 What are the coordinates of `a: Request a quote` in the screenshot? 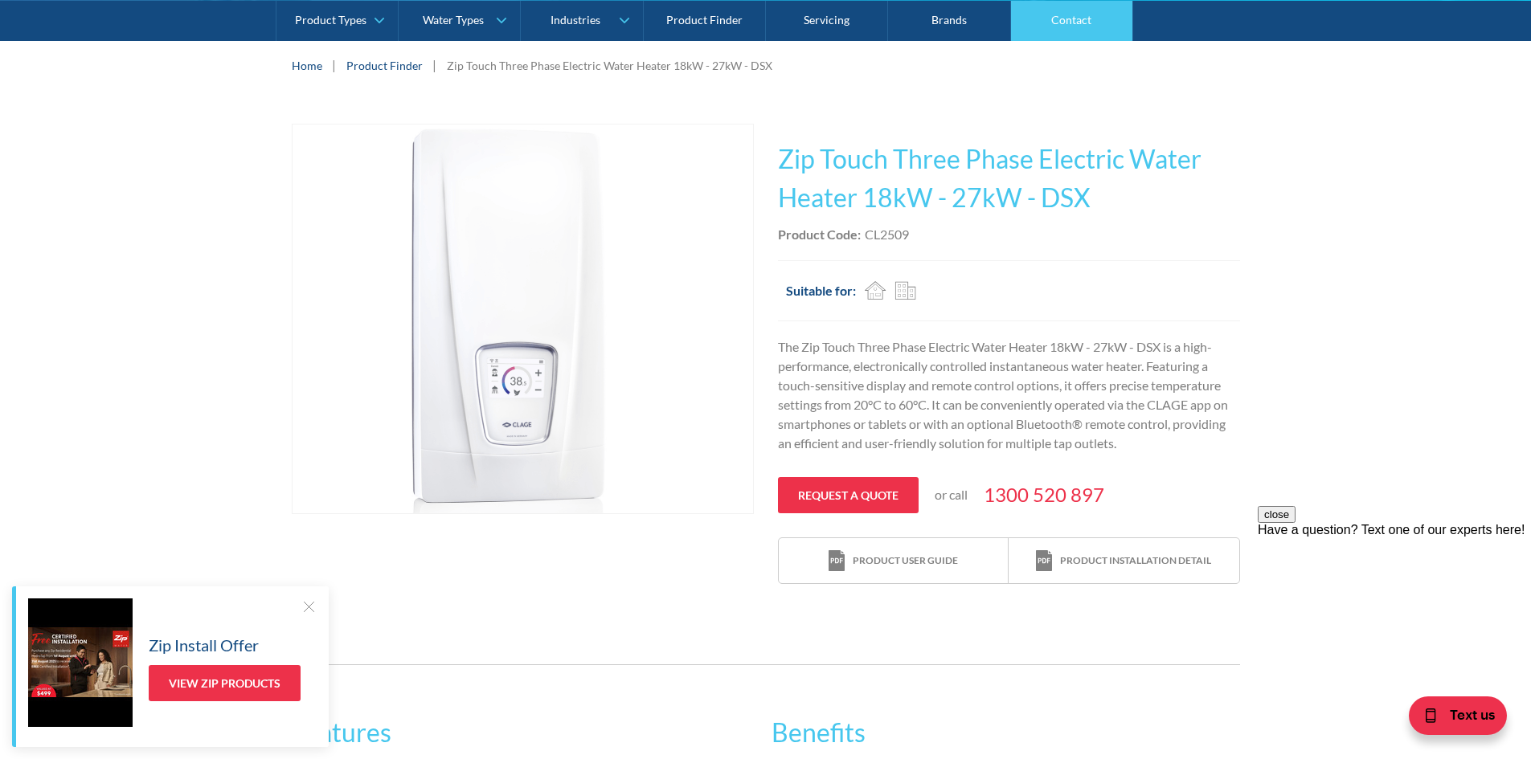 It's located at (848, 495).